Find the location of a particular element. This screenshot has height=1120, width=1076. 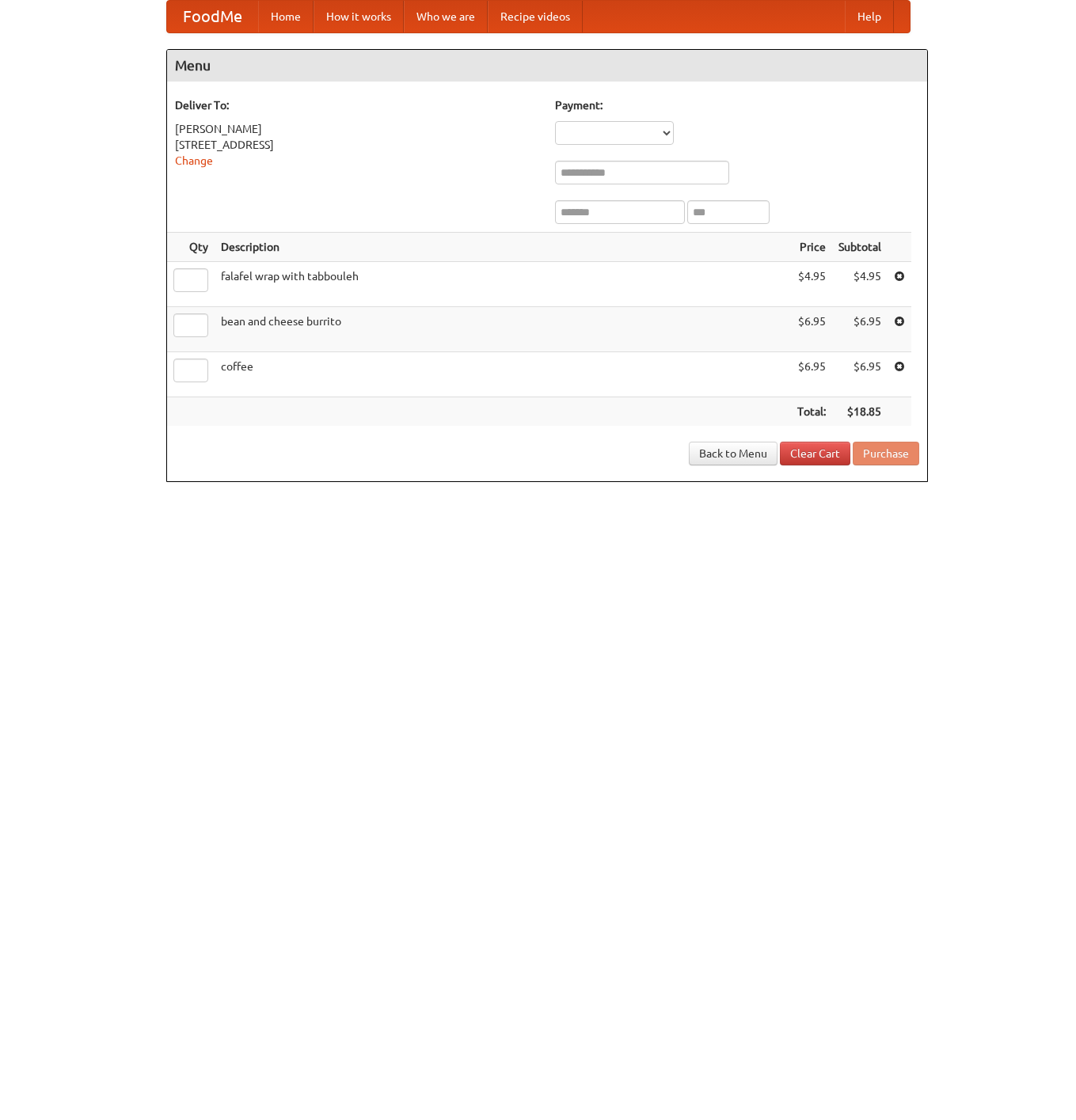

th: Description is located at coordinates (502, 247).